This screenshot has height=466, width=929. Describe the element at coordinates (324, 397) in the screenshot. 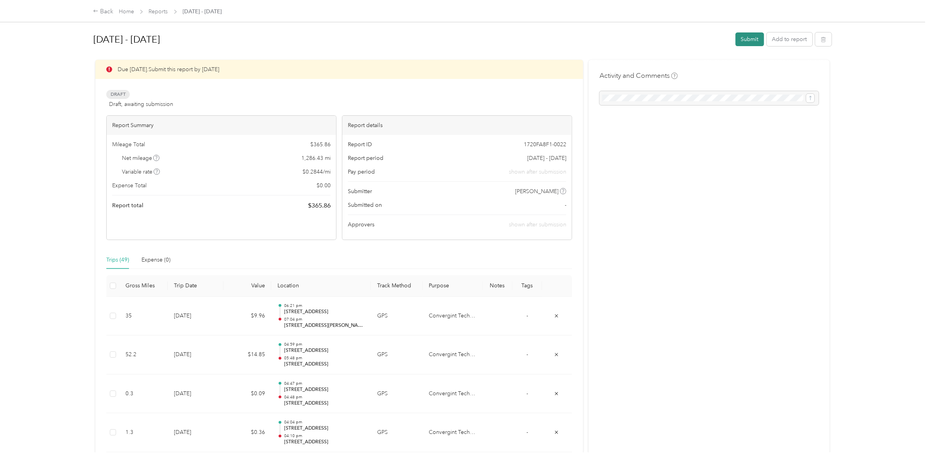

I see `p: 04:48 pm` at that location.